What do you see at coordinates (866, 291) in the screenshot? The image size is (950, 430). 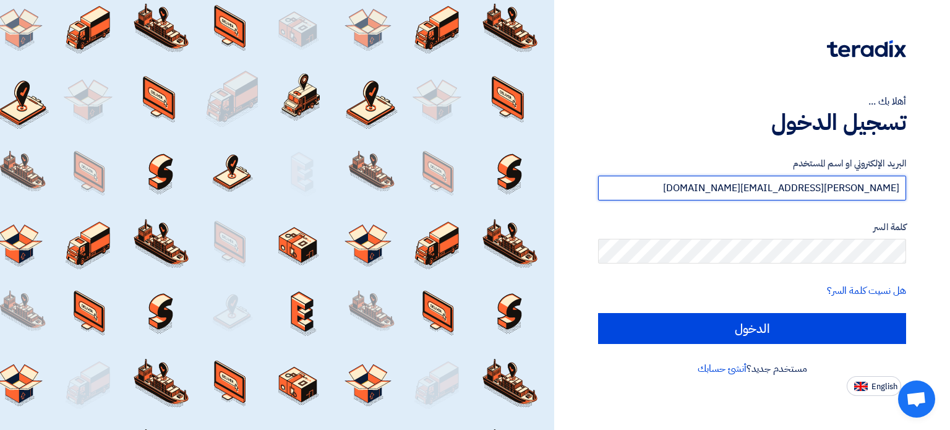 I see `a: هل نسيت كلمة السر؟` at bounding box center [866, 291].